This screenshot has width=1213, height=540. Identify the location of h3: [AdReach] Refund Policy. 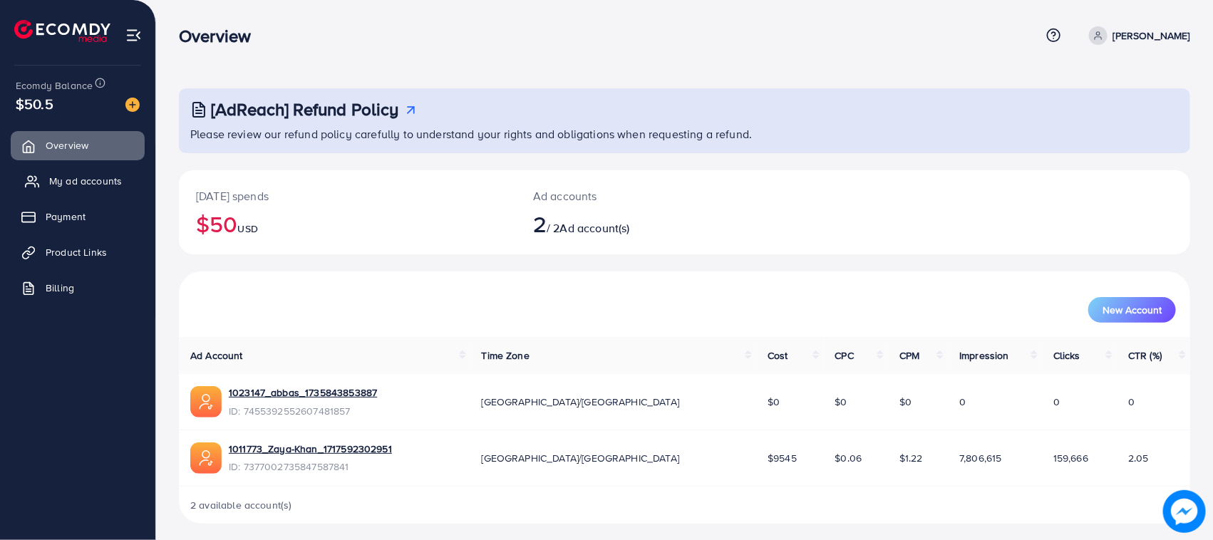
(305, 109).